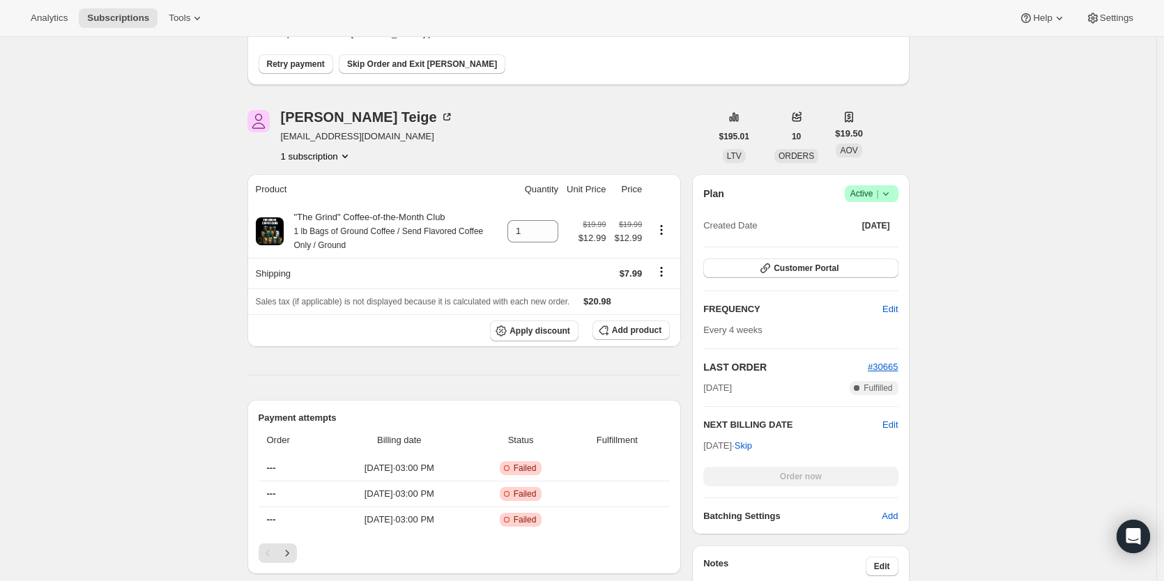 The height and width of the screenshot is (581, 1164). What do you see at coordinates (796, 156) in the screenshot?
I see `span: ORDERS` at bounding box center [796, 156].